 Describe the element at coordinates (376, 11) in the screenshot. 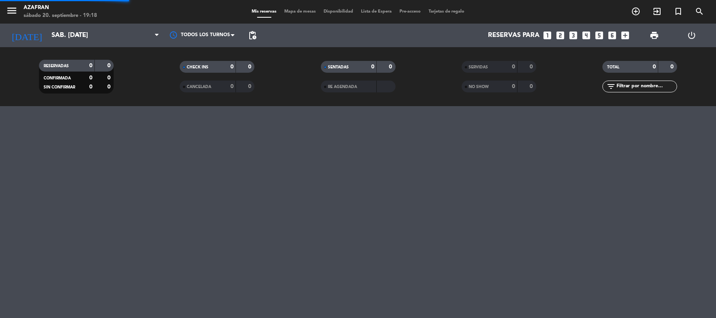

I see `span: Lista de Espera` at that location.